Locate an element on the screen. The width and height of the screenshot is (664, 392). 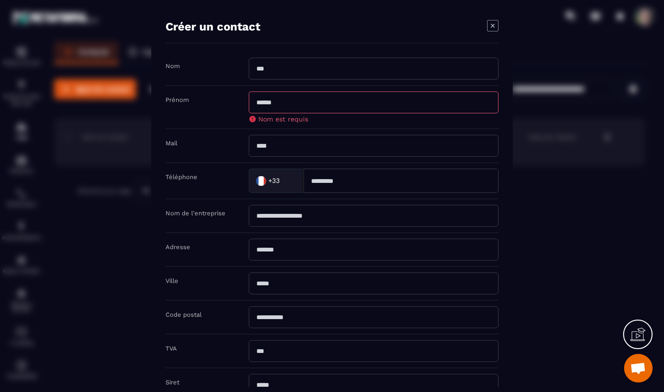
label: Nom is located at coordinates (173, 65).